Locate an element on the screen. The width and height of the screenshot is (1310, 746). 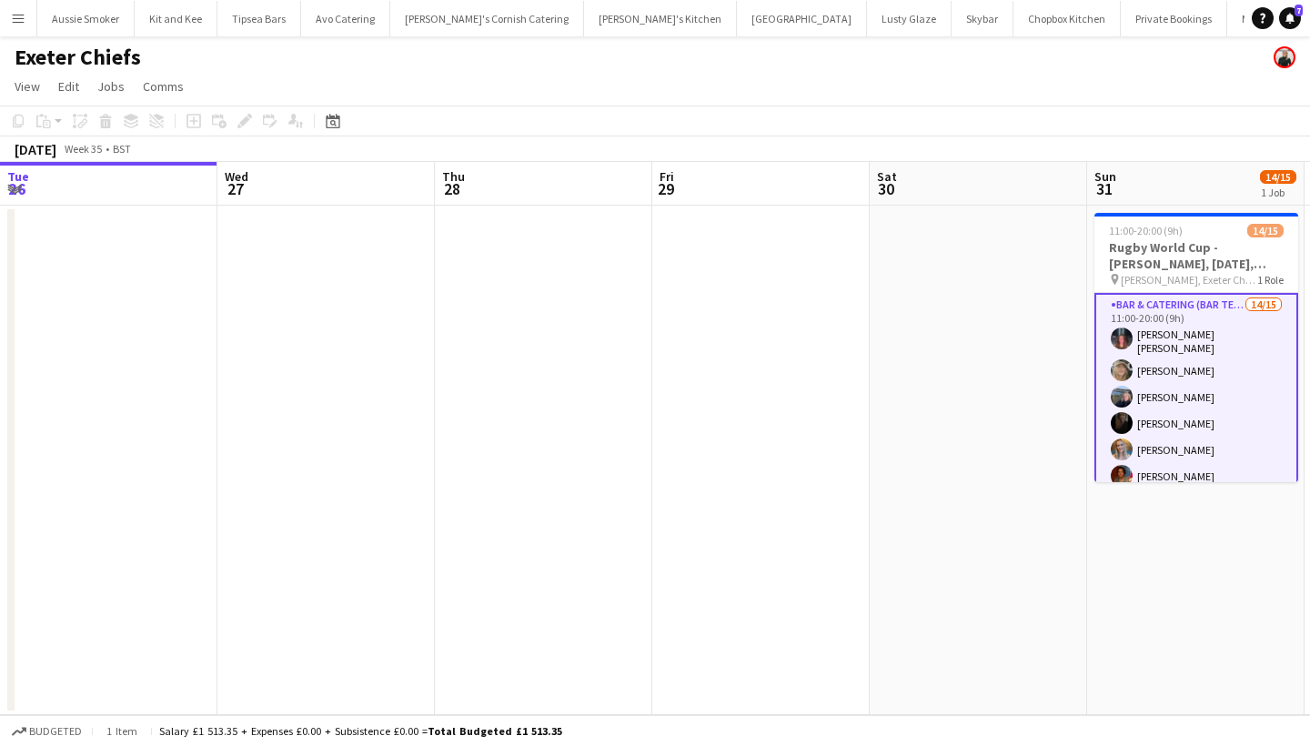
span: Edit is located at coordinates (68, 86).